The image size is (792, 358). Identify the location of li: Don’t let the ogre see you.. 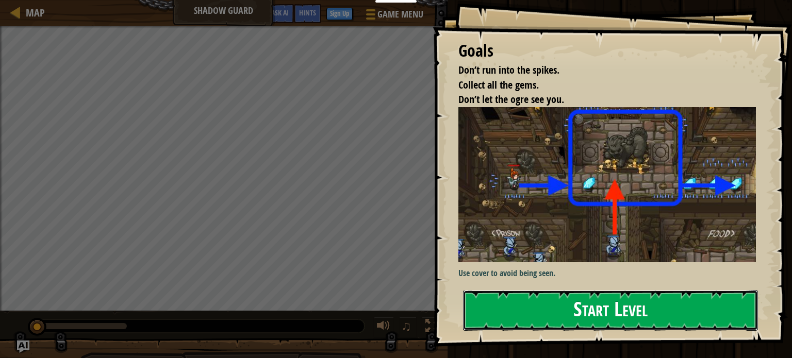
(599, 99).